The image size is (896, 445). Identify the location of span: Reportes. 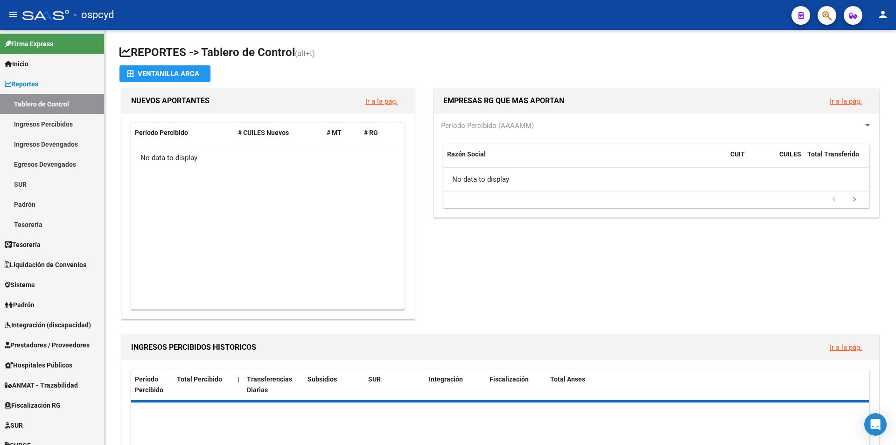
(21, 84).